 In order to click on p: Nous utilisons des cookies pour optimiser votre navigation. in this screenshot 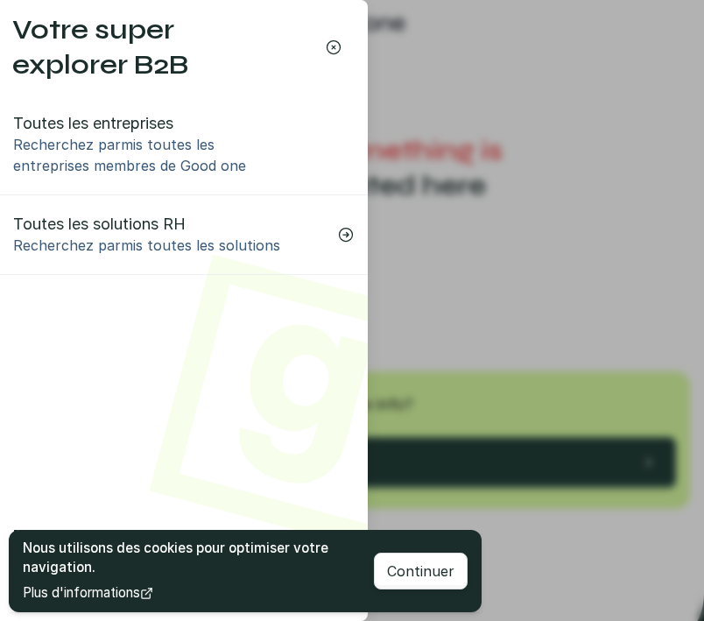, I will do `click(187, 559)`.